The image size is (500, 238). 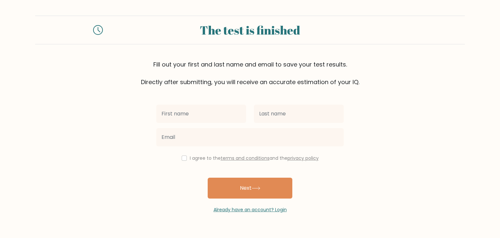 I want to click on input: Email, so click(x=250, y=137).